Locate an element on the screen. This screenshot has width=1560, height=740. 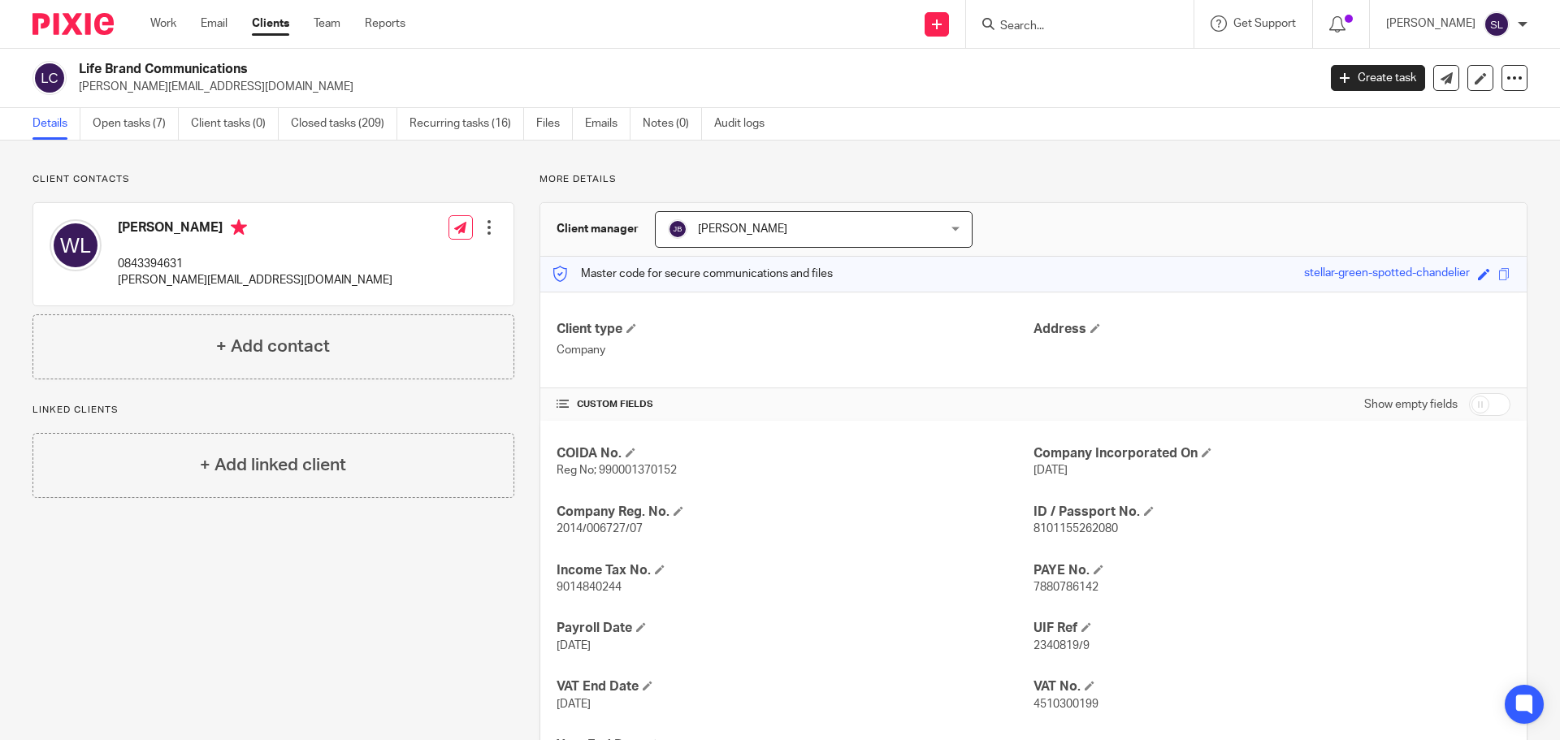
a: Clients is located at coordinates (271, 24).